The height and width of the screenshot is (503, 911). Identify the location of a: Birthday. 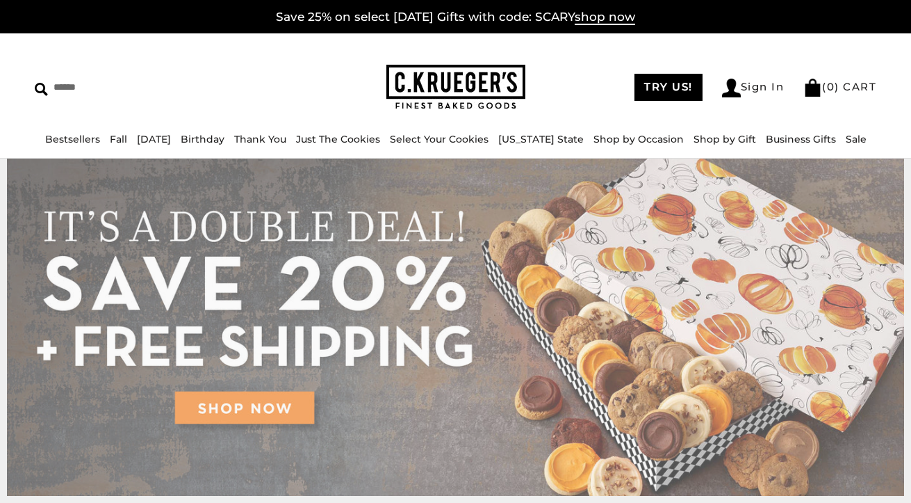
(202, 139).